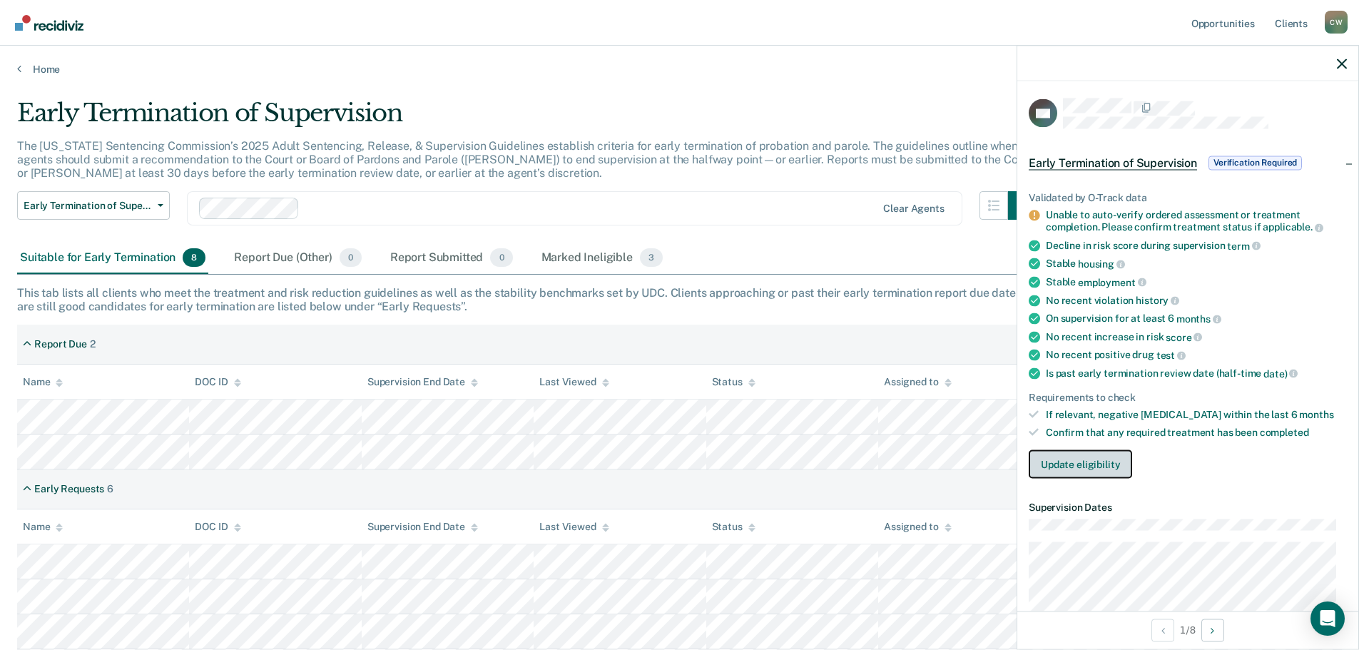 The height and width of the screenshot is (650, 1359). Describe the element at coordinates (110, 489) in the screenshot. I see `div: 6` at that location.